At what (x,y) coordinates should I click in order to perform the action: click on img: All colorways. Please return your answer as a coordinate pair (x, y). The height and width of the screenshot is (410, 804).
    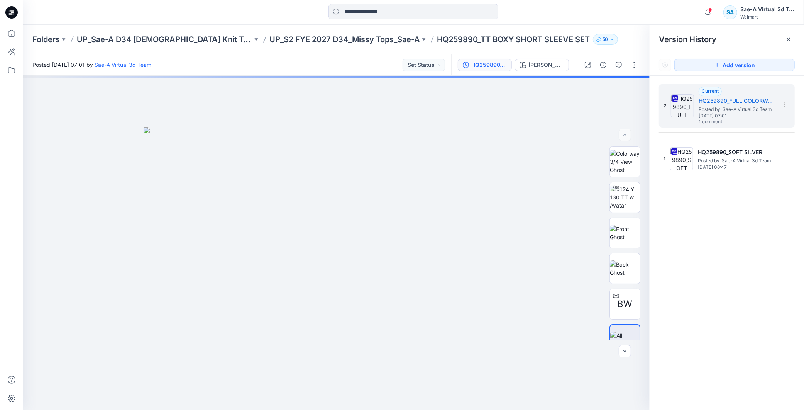
    Looking at the image, I should click on (625, 339).